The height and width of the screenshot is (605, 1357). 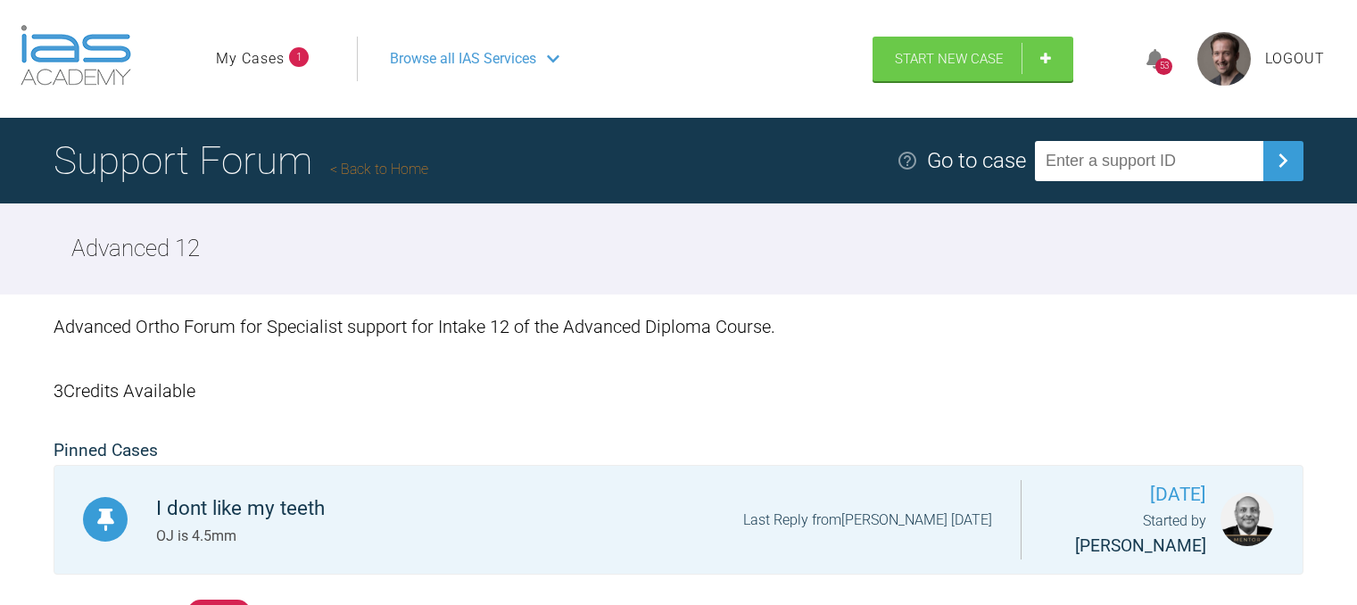 I want to click on h1: Support Forum, so click(x=241, y=161).